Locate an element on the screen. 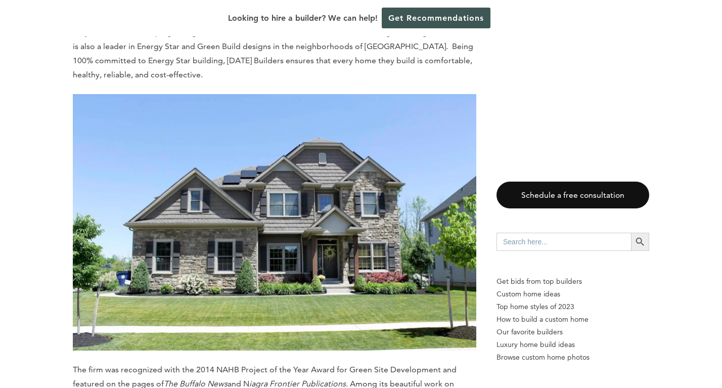  a: Luxury home build ideas is located at coordinates (573, 344).